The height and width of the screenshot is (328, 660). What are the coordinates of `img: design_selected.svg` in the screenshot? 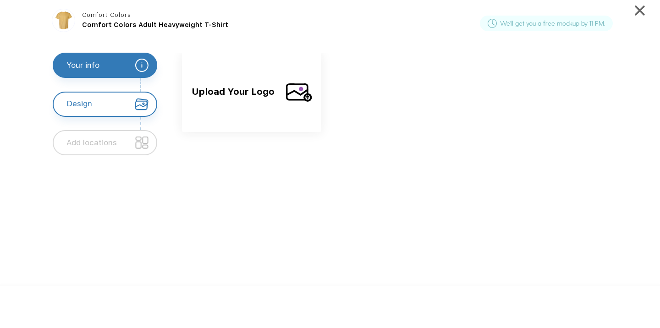 It's located at (142, 104).